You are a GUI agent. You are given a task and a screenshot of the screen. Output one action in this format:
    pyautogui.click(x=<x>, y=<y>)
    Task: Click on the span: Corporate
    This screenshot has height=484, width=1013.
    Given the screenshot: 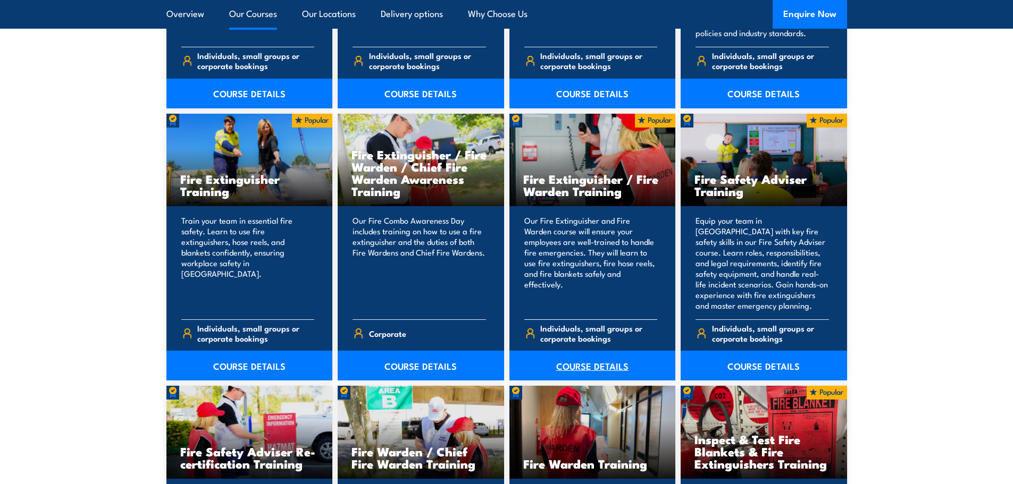 What is the action you would take?
    pyautogui.click(x=388, y=333)
    